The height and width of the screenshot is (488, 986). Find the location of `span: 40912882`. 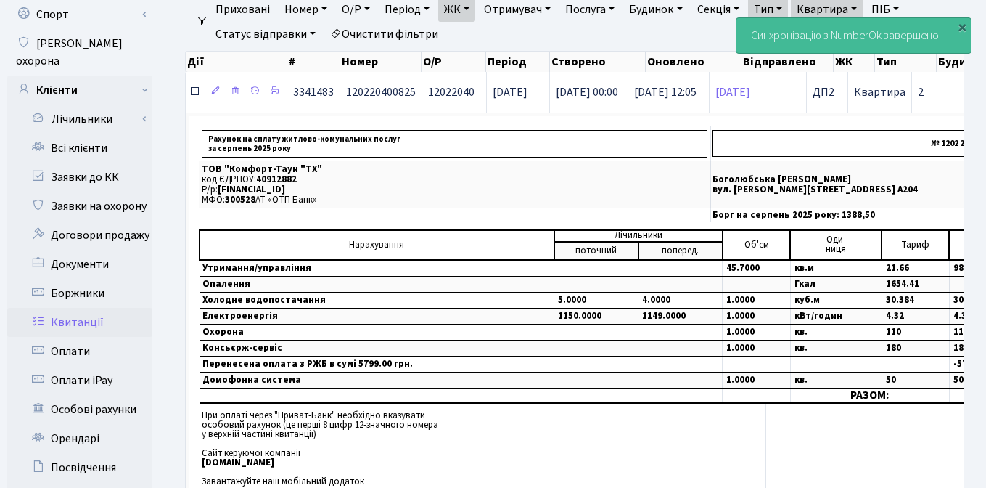

span: 40912882 is located at coordinates (277, 179).